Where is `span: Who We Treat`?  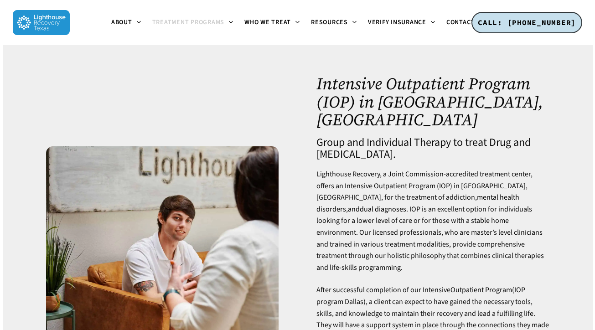
span: Who We Treat is located at coordinates (267, 22).